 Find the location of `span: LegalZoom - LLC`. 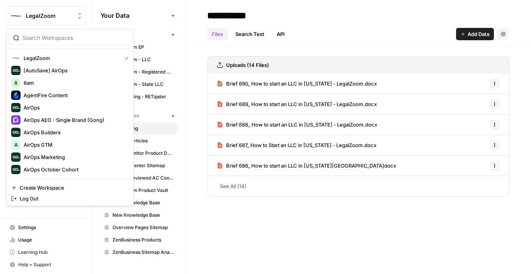

span: LegalZoom - LLC is located at coordinates (143, 60).